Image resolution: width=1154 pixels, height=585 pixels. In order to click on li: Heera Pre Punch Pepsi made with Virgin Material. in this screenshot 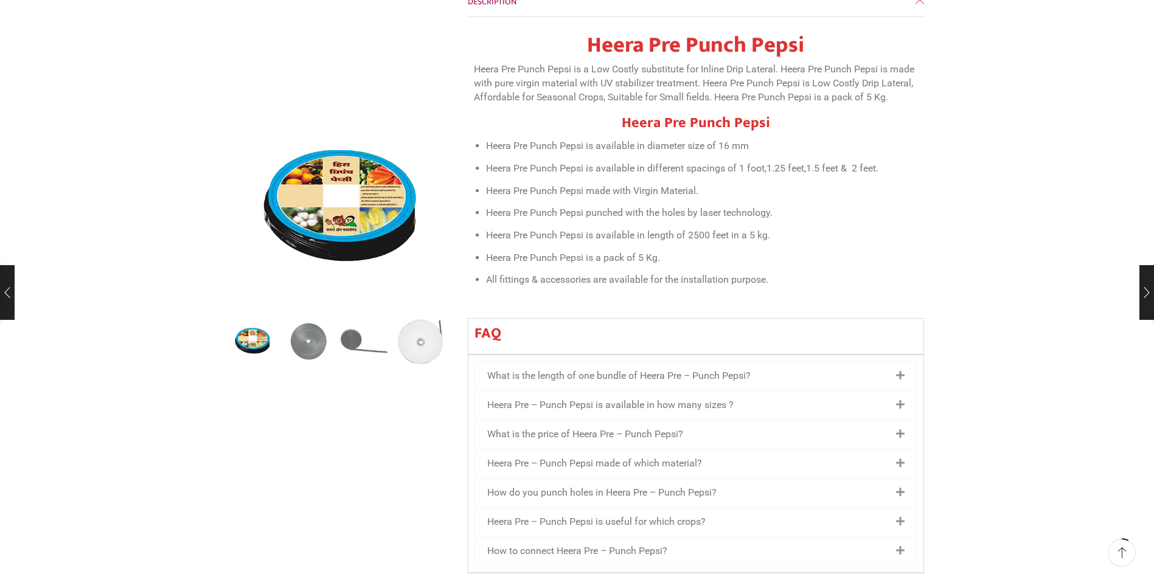, I will do `click(702, 191)`.